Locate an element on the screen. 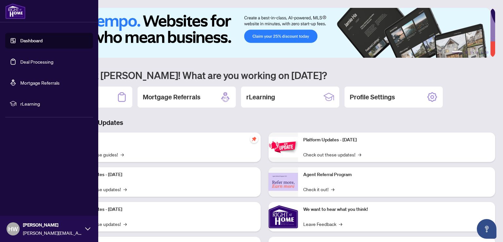 Image resolution: width=503 pixels, height=242 pixels. img: logo is located at coordinates (15, 11).